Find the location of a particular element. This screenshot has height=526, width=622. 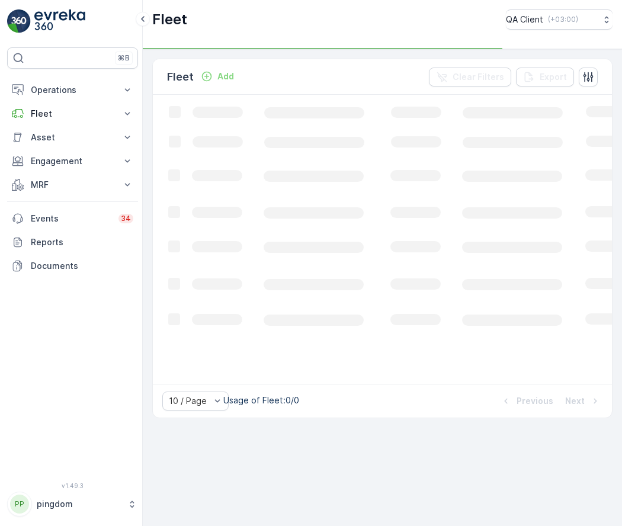

p: Clear Filters is located at coordinates (478, 77).